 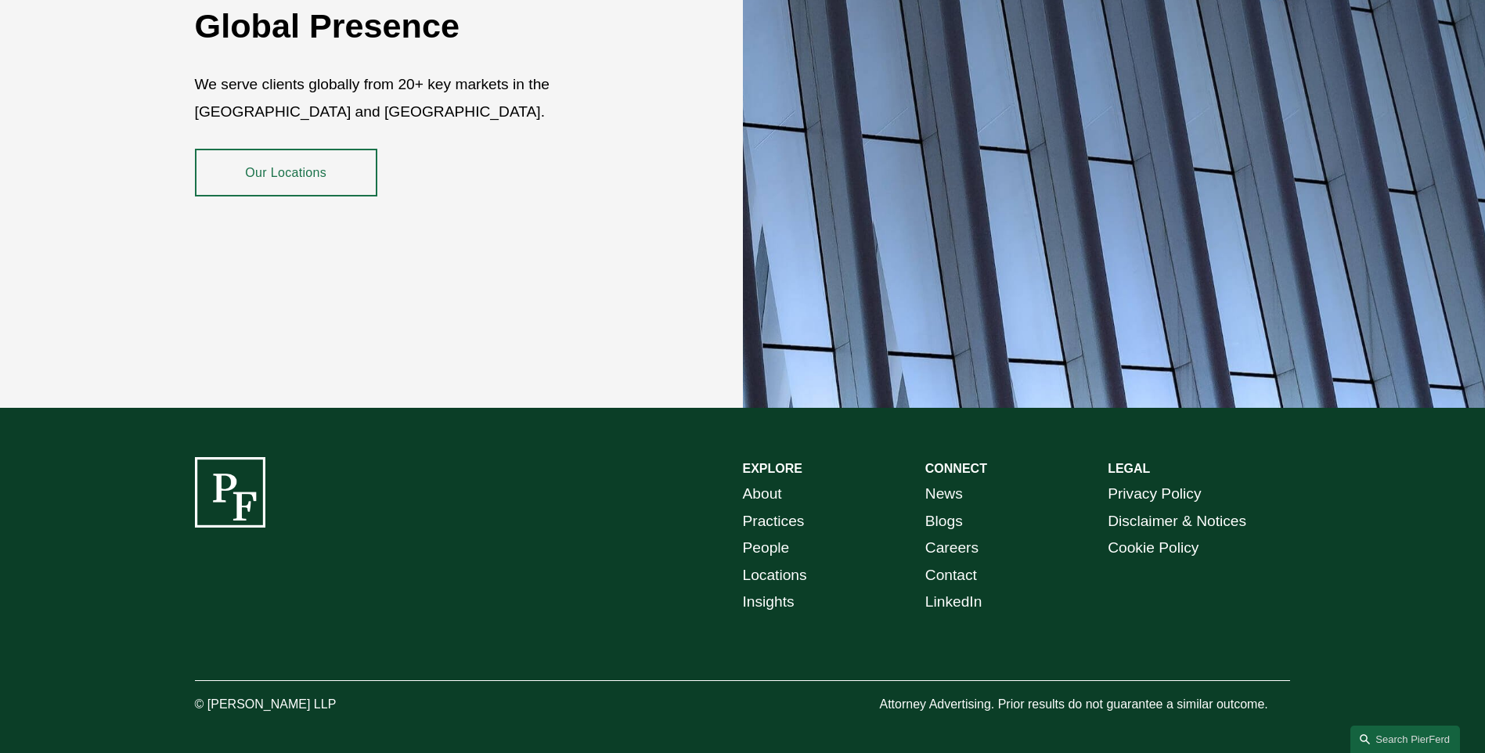 I want to click on a: People, so click(x=766, y=548).